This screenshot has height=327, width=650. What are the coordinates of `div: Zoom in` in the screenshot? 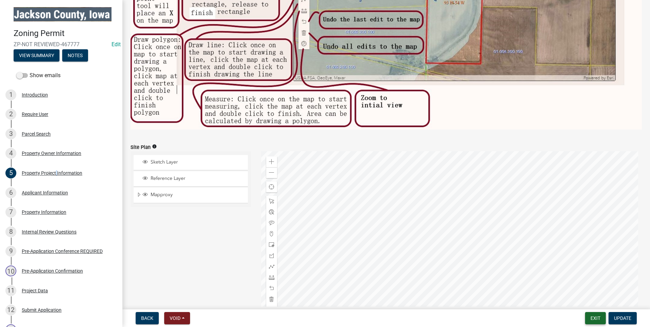 It's located at (272, 162).